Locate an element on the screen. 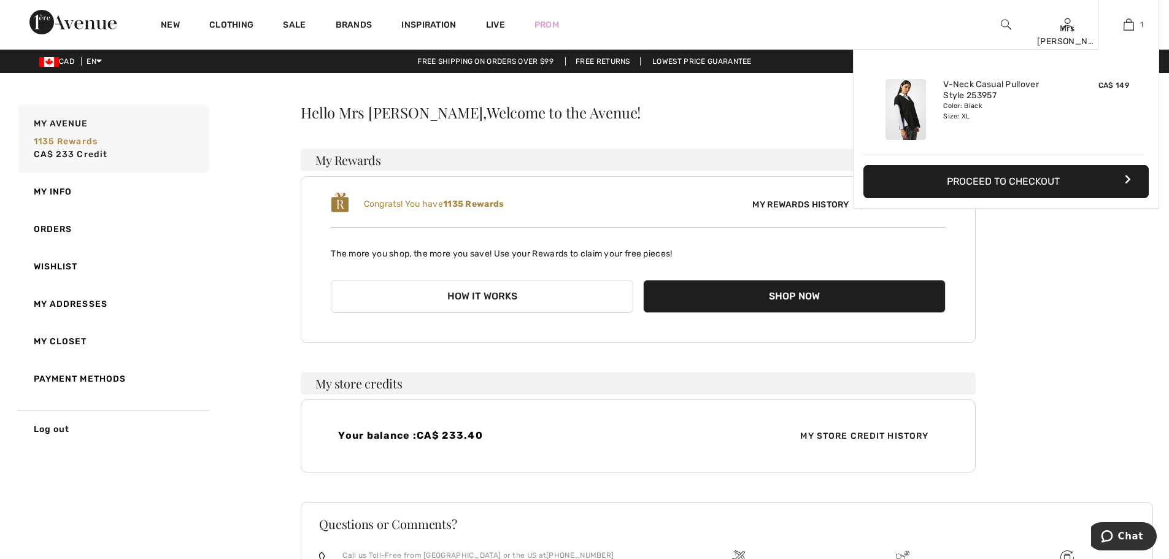 The width and height of the screenshot is (1169, 559). a: Log out is located at coordinates (112, 429).